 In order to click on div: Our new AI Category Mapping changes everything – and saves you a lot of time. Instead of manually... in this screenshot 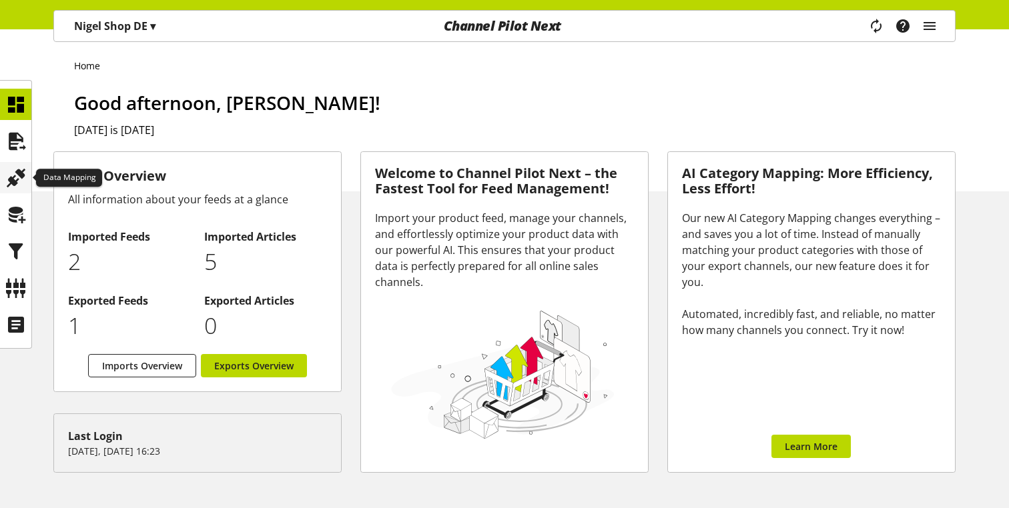, I will do `click(811, 274)`.